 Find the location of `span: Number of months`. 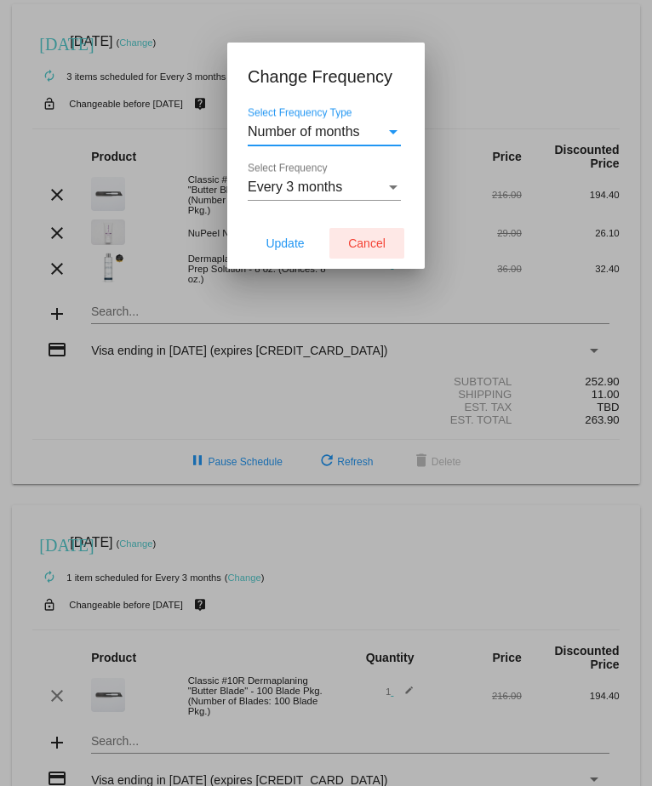

span: Number of months is located at coordinates (304, 131).